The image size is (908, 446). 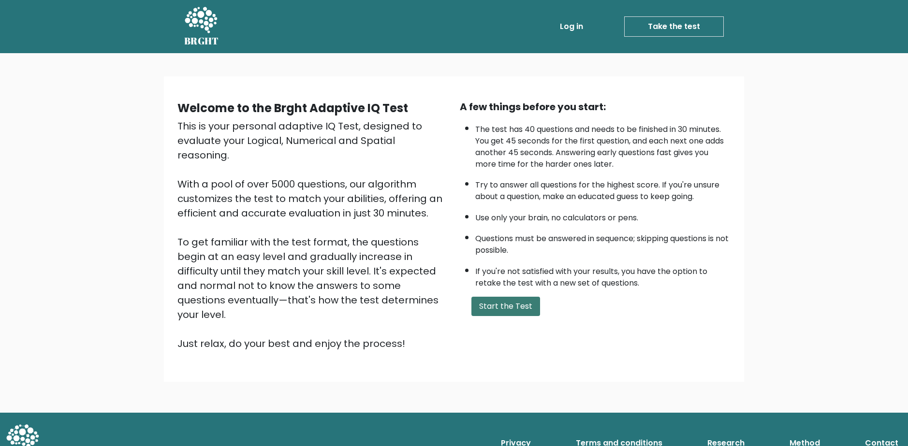 What do you see at coordinates (293, 108) in the screenshot?
I see `b: Welcome to the Brght Adaptive IQ Test` at bounding box center [293, 108].